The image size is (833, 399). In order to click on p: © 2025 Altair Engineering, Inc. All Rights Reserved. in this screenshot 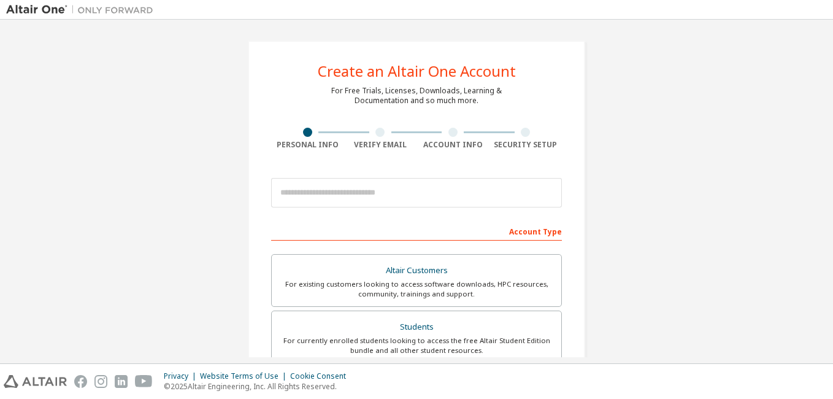, I will do `click(258, 386)`.